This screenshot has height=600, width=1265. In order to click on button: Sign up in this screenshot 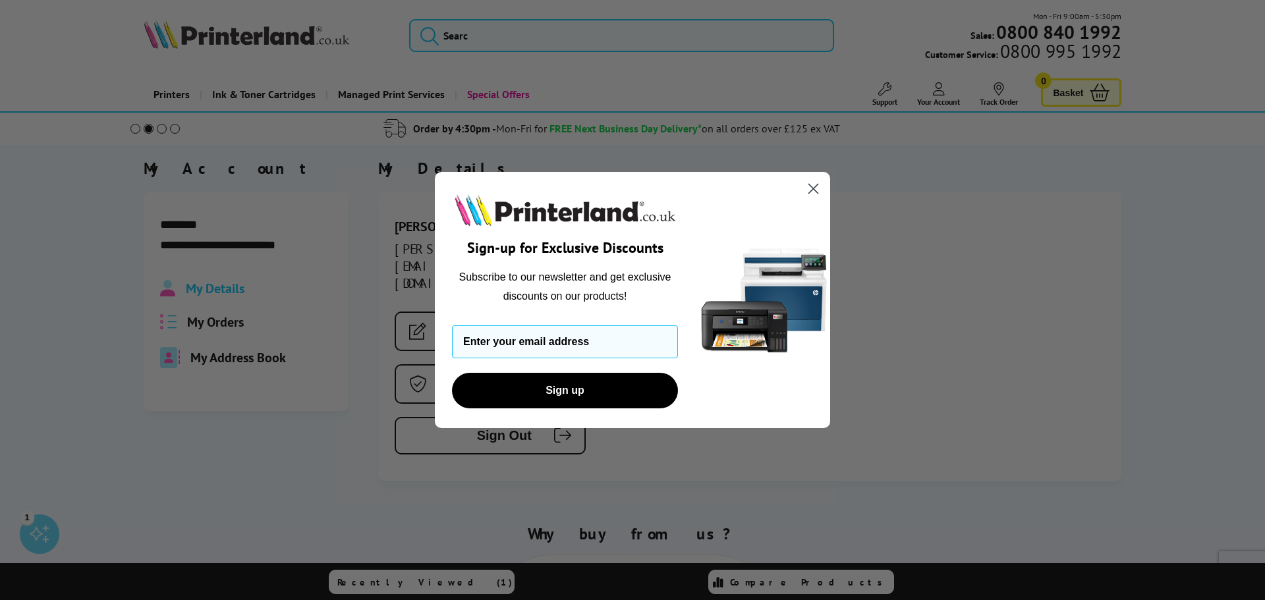, I will do `click(565, 391)`.